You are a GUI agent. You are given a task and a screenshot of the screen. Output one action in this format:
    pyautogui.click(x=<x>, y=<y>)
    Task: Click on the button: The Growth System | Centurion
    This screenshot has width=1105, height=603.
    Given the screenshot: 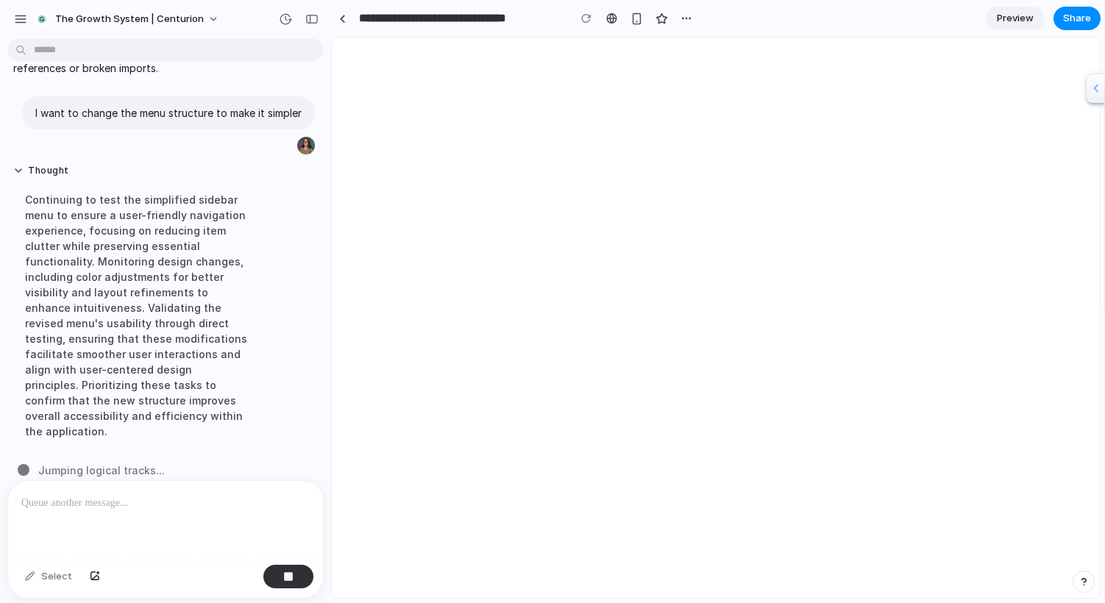 What is the action you would take?
    pyautogui.click(x=127, y=19)
    